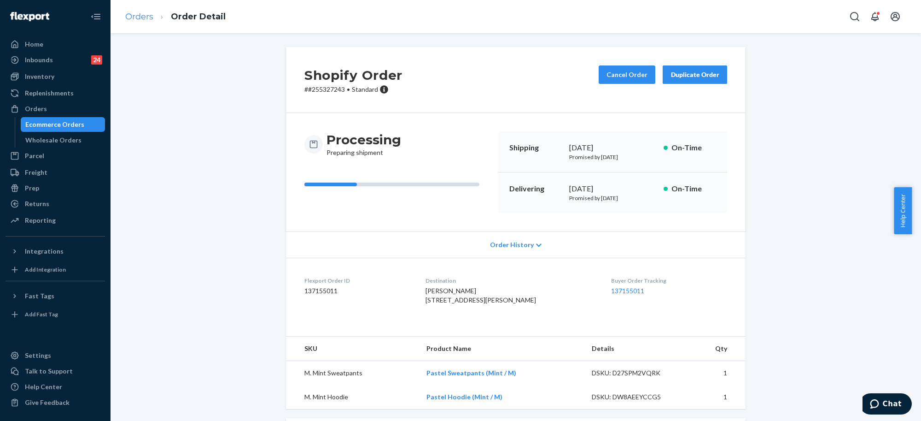 This screenshot has width=921, height=421. Describe the element at coordinates (903, 211) in the screenshot. I see `span: Help Center` at that location.